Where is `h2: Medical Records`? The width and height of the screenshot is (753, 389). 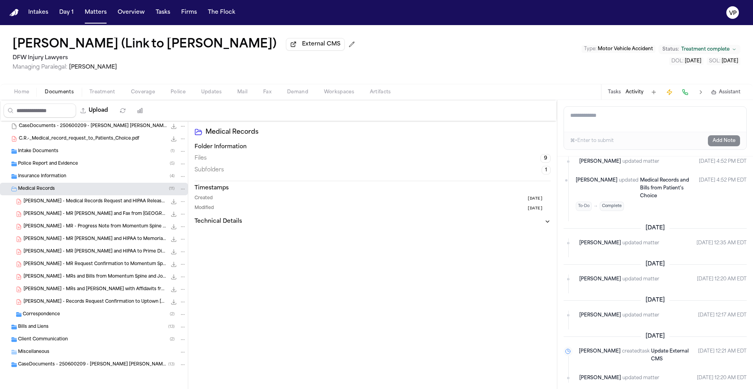 h2: Medical Records is located at coordinates (378, 132).